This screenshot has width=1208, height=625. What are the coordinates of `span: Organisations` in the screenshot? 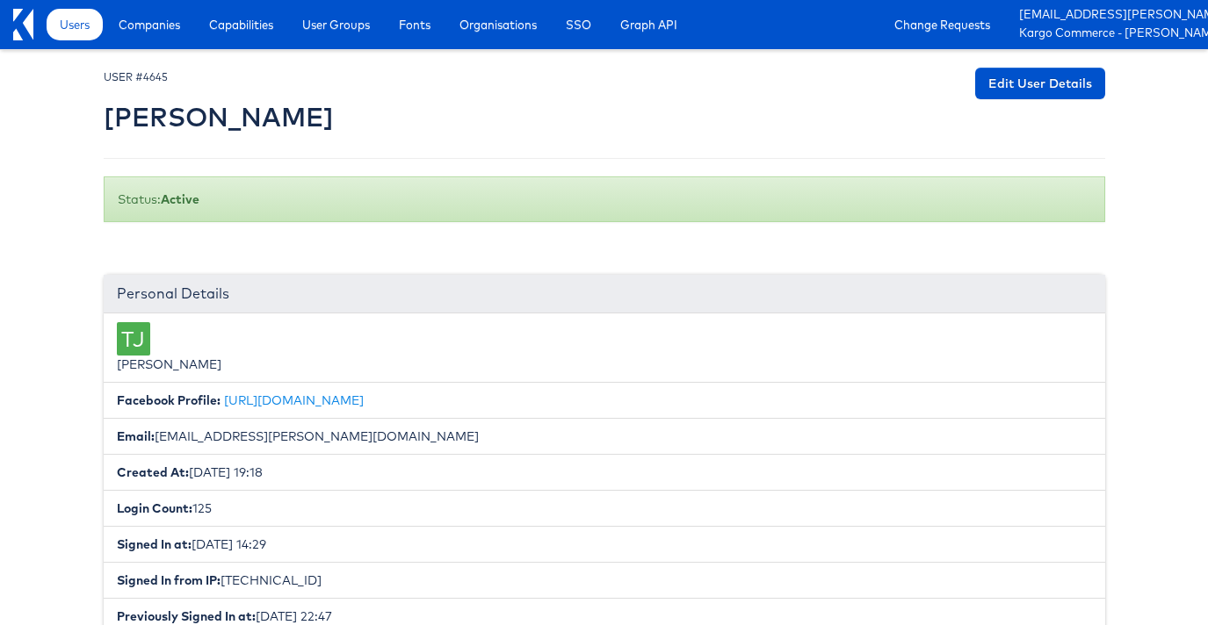 It's located at (498, 25).